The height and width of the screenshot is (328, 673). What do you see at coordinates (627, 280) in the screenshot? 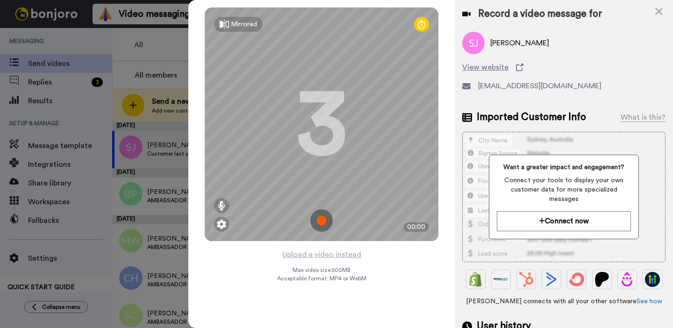
I see `img: Drip` at bounding box center [627, 280].